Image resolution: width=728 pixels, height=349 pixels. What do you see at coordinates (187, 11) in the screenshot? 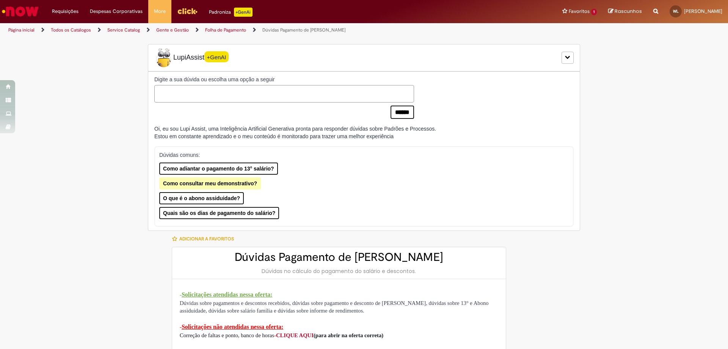
I see `img: click_logo_yellow_360x200.png` at bounding box center [187, 11].